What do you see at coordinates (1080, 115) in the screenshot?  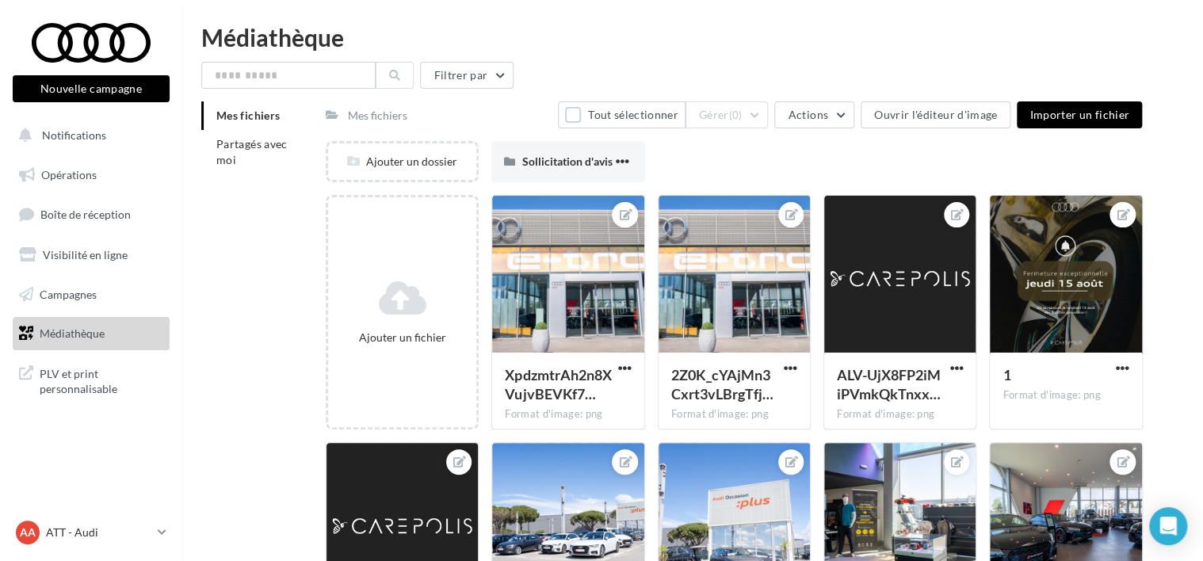 I see `button: Importer un fichier` at bounding box center [1080, 115].